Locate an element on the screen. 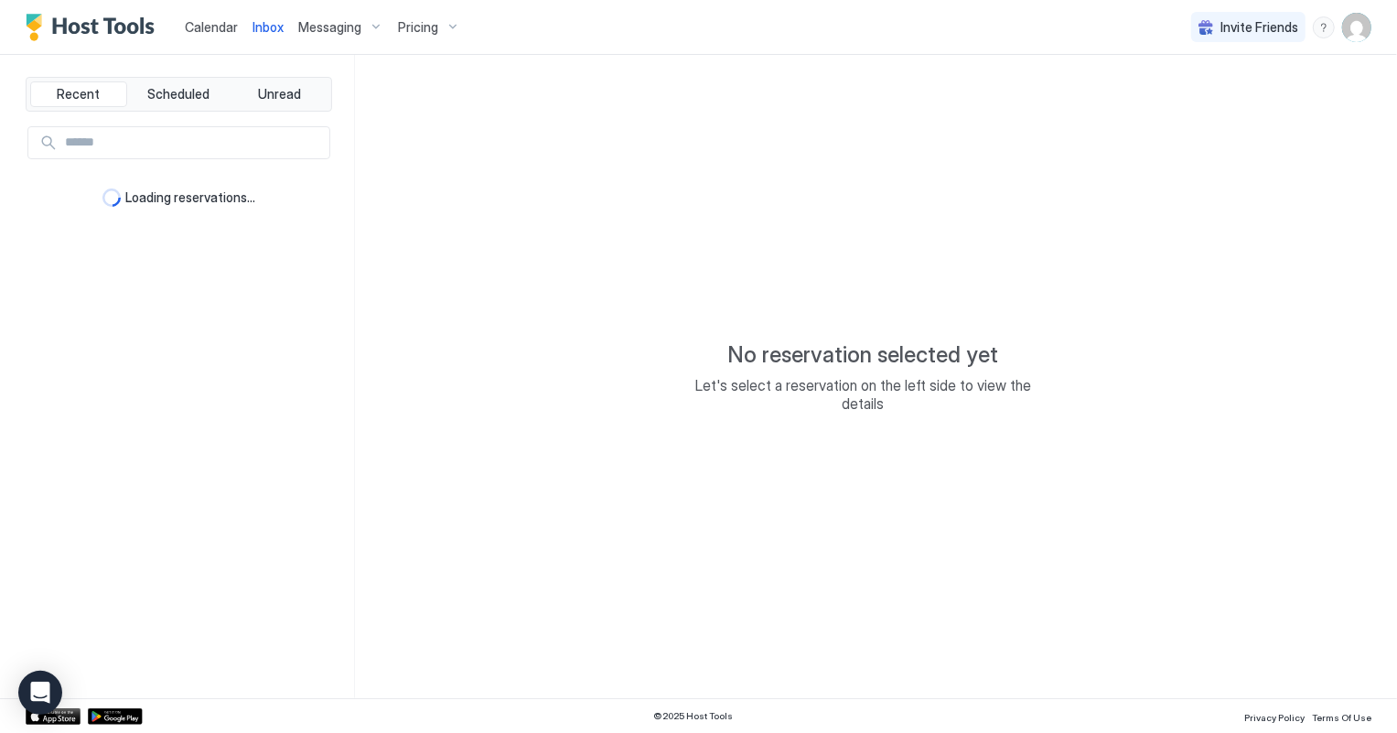 This screenshot has height=733, width=1397. a: Privacy Policy is located at coordinates (1274, 715).